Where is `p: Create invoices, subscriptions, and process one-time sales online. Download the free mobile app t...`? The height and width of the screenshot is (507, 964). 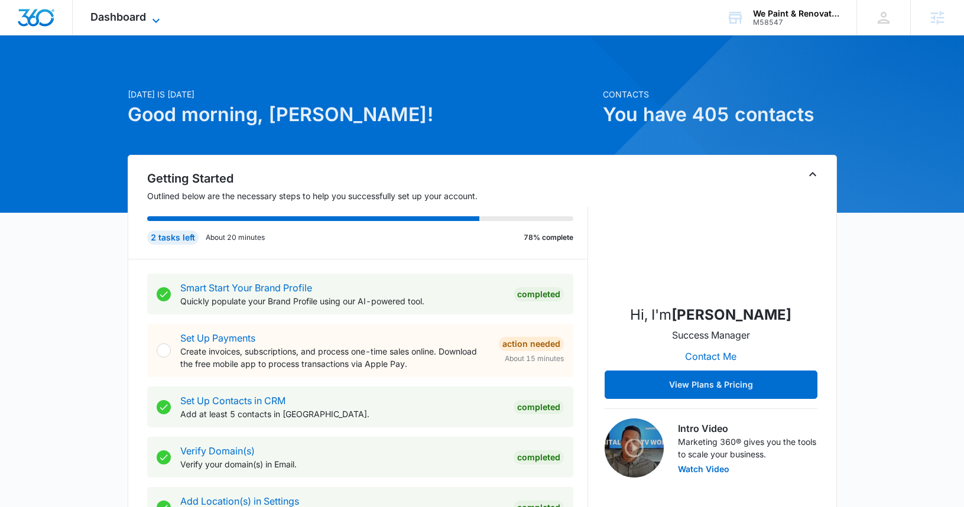 p: Create invoices, subscriptions, and process one-time sales online. Download the free mobile app t... is located at coordinates (335, 358).